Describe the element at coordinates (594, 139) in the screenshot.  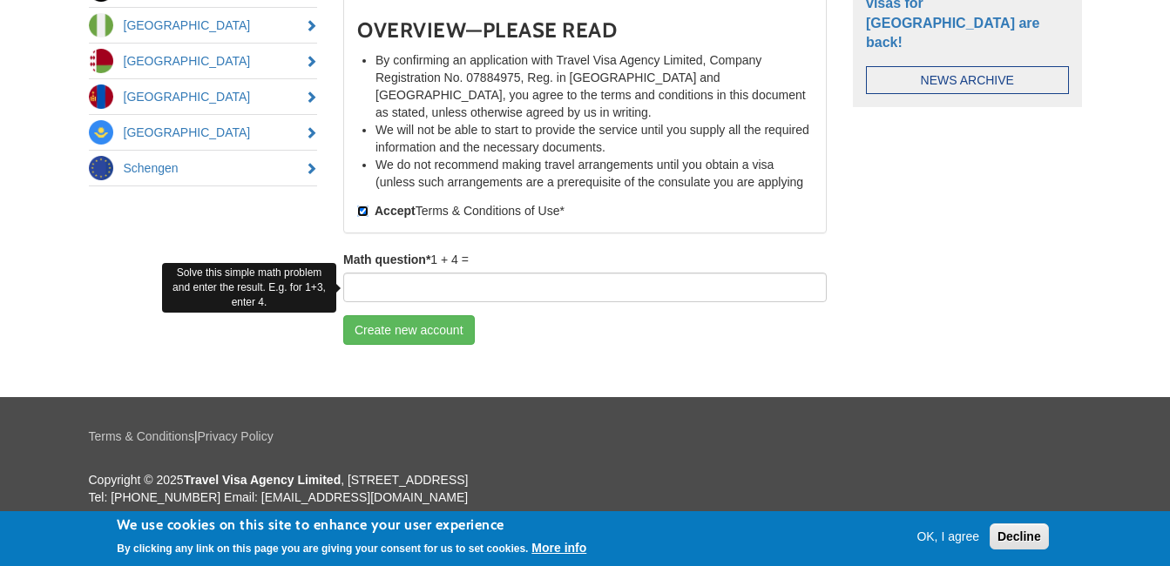
I see `li: We will not be able to start to provide the service until you supply all the required information...` at that location.